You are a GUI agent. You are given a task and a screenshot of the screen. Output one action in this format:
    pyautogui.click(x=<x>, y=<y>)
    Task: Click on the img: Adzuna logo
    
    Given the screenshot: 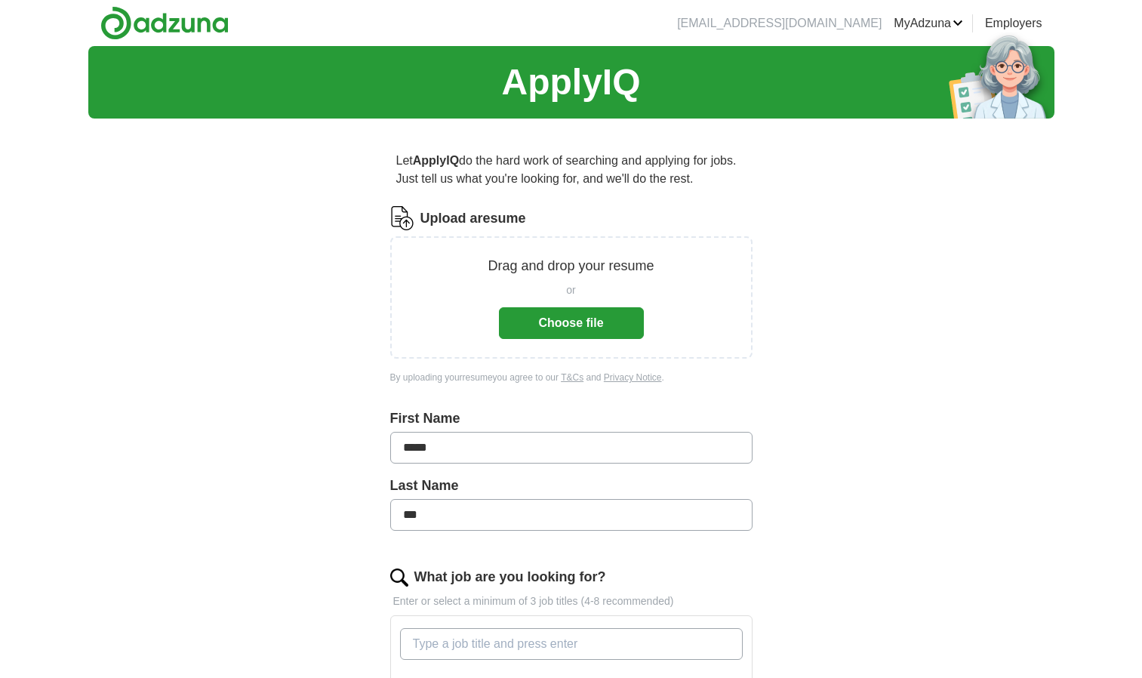 What is the action you would take?
    pyautogui.click(x=165, y=23)
    